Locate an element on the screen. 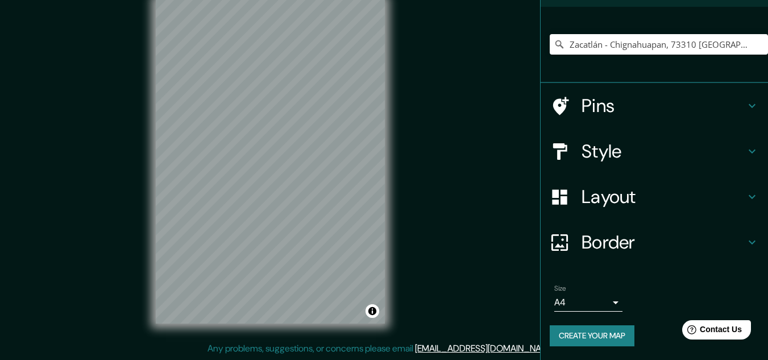 This screenshot has height=360, width=768. div: Border is located at coordinates (654, 242).